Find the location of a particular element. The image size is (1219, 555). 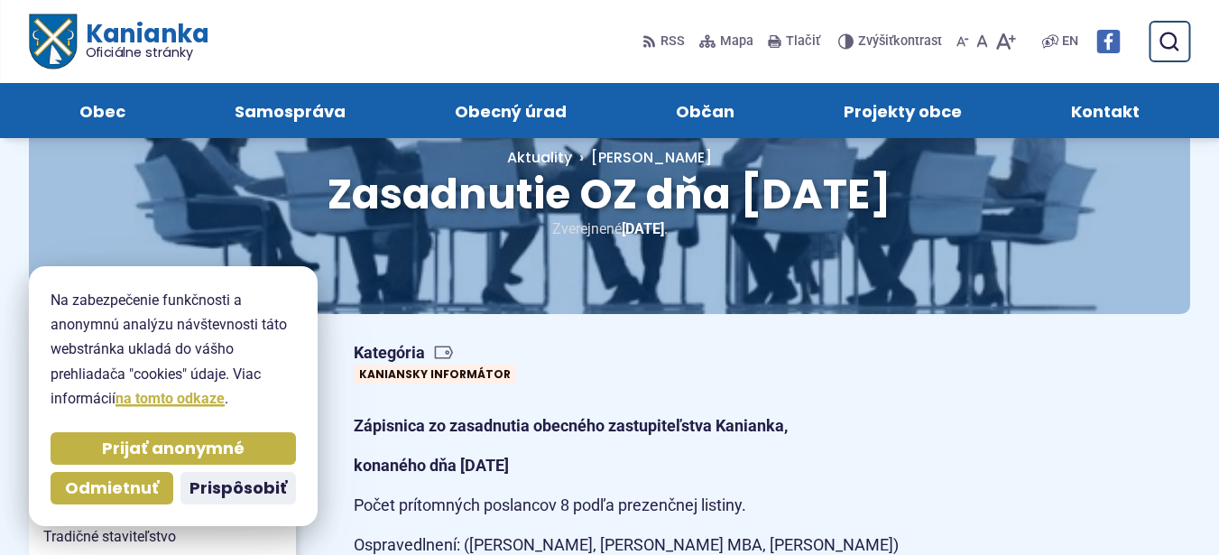

a: Mapa is located at coordinates (726, 42).